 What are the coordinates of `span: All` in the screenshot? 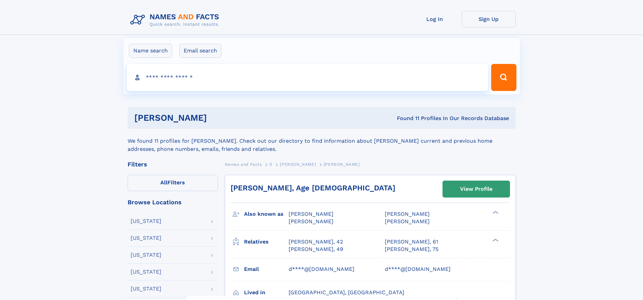 It's located at (164, 182).